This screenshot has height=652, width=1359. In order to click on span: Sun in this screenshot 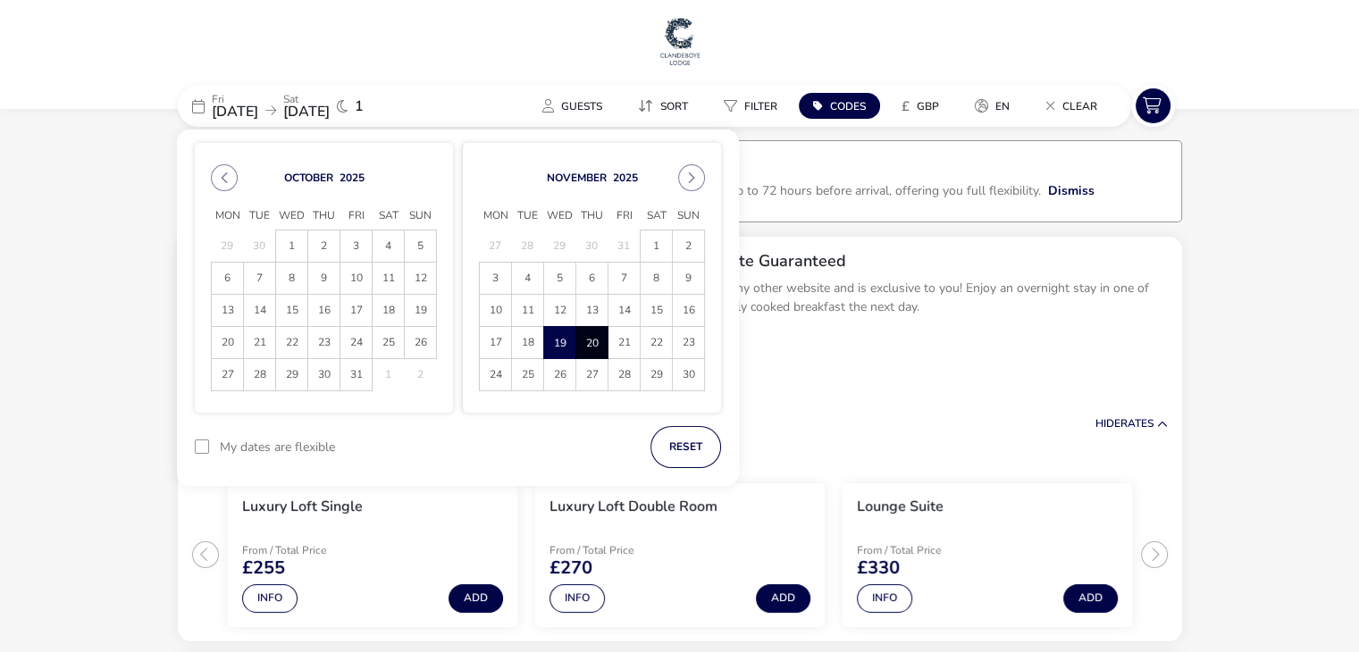, I will do `click(421, 216)`.